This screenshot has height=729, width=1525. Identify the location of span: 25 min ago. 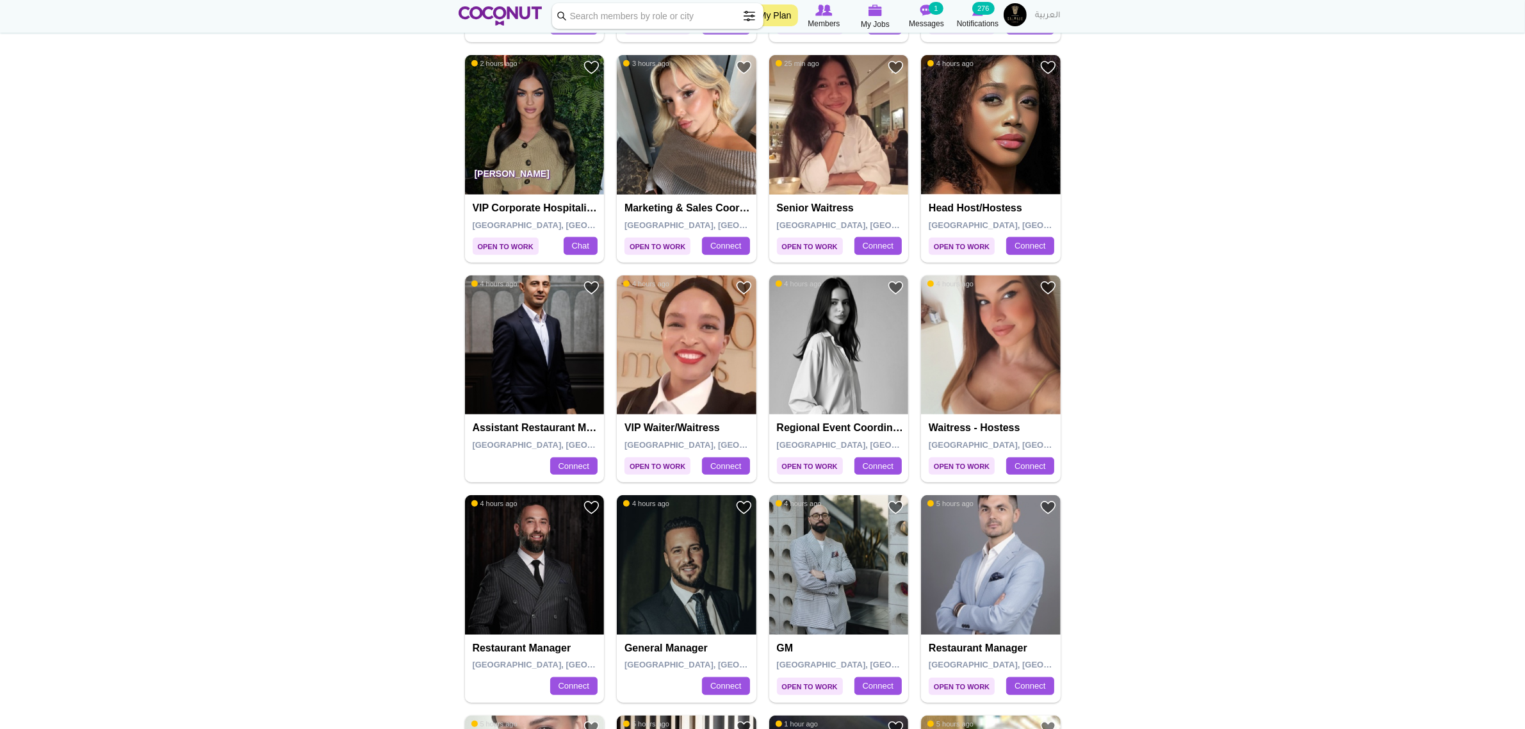
(797, 63).